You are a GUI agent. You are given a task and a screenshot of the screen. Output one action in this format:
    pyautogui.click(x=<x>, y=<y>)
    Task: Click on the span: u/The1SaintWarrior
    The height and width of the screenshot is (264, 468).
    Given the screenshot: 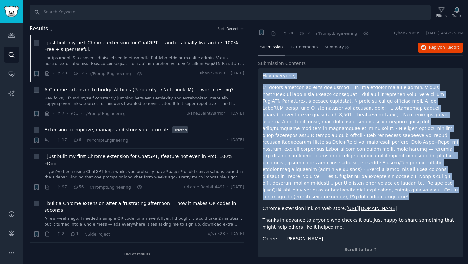 What is the action you would take?
    pyautogui.click(x=206, y=114)
    